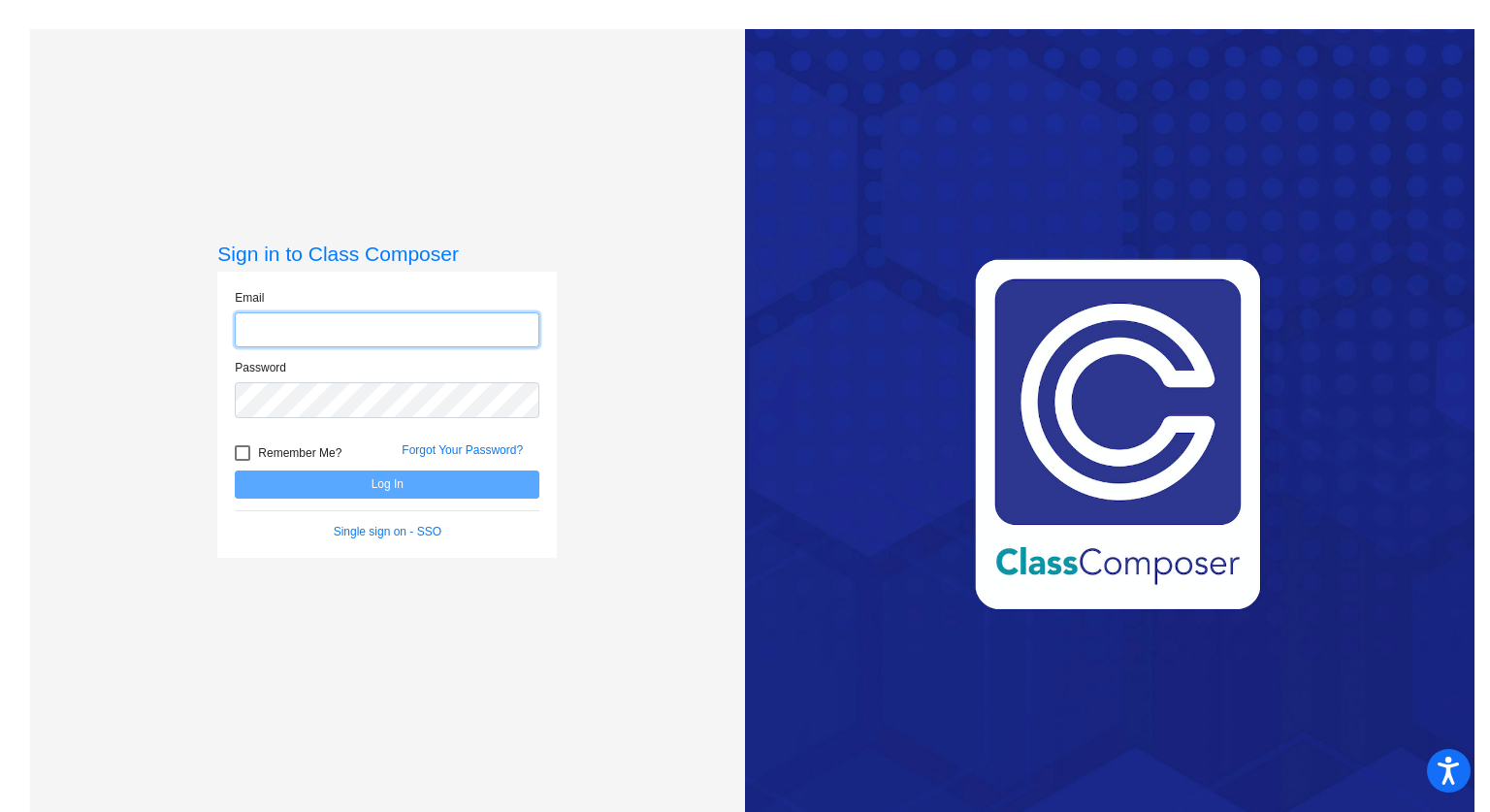 The image size is (1490, 812). I want to click on button: Log In, so click(387, 484).